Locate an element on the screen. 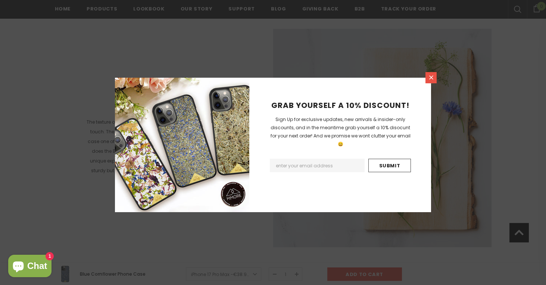 This screenshot has width=546, height=285. inbox-online-store-chat: Shopify online store chat is located at coordinates (30, 267).